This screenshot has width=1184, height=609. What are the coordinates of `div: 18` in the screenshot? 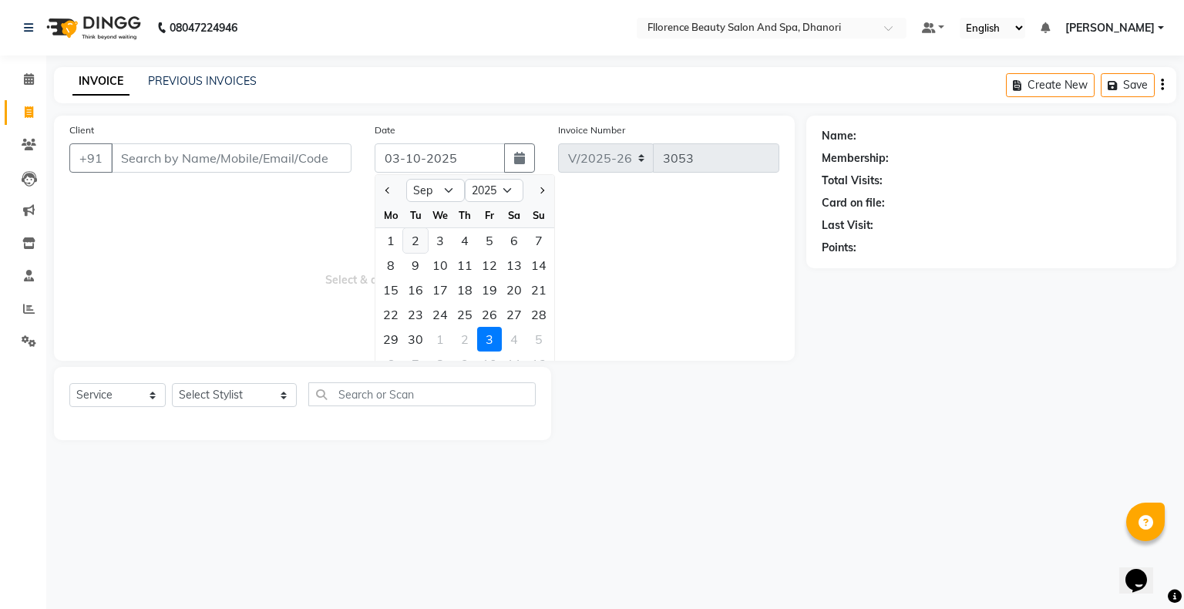 It's located at (465, 290).